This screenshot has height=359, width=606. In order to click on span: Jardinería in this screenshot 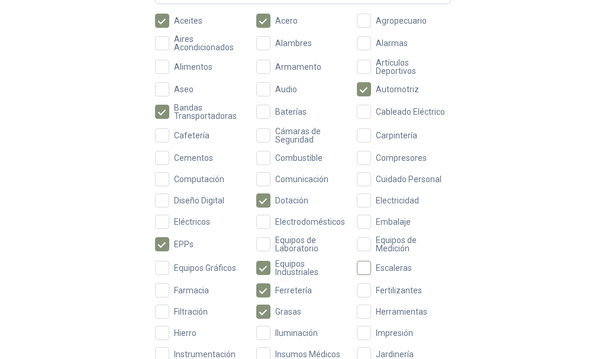, I will do `click(395, 355)`.